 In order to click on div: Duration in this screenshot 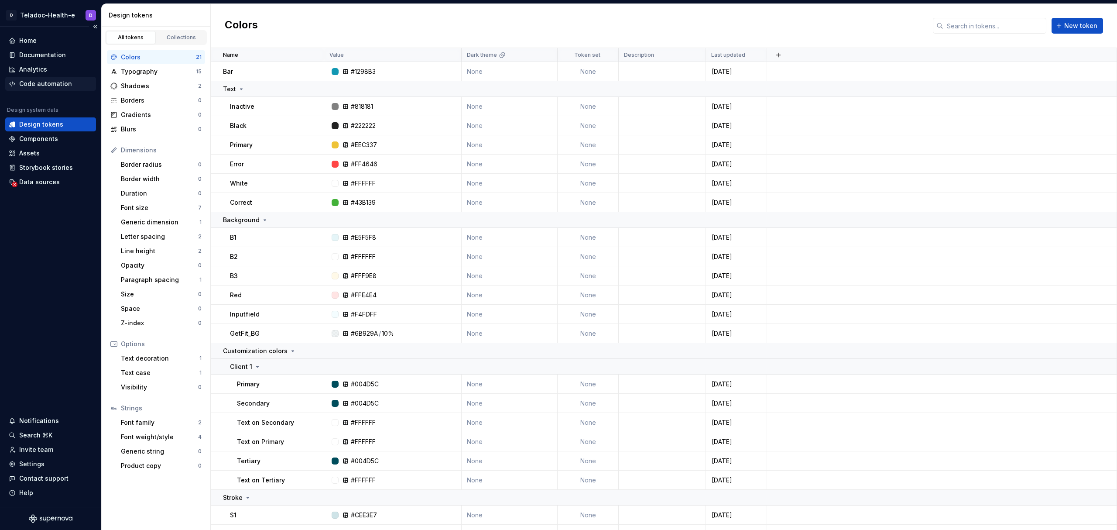, I will do `click(159, 193)`.